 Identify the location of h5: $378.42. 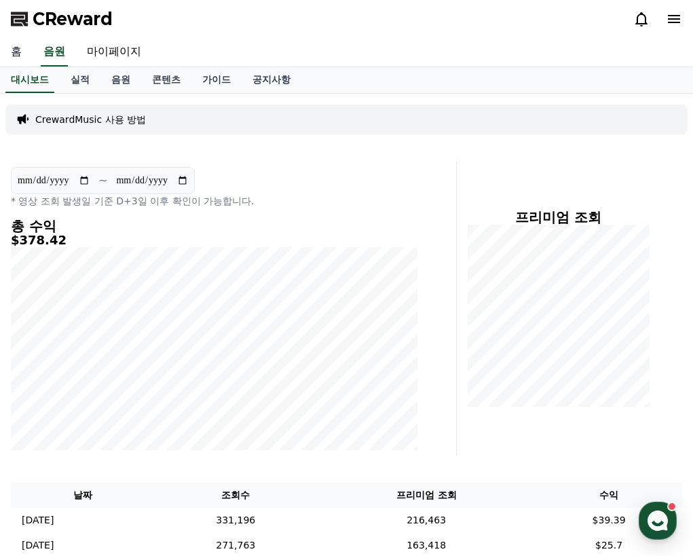
(214, 240).